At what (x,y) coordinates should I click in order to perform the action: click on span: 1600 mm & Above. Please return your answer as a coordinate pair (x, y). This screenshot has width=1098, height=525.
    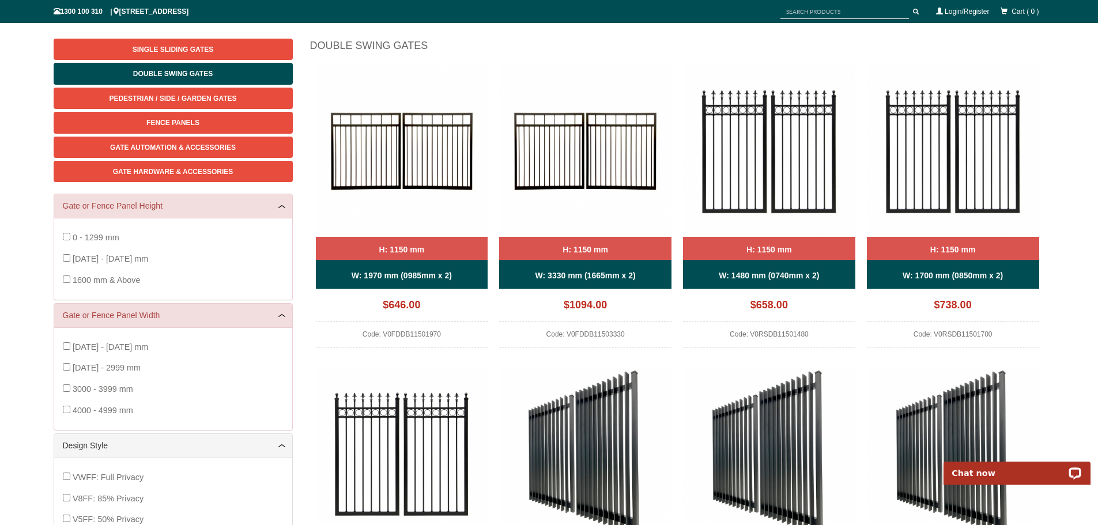
    Looking at the image, I should click on (107, 280).